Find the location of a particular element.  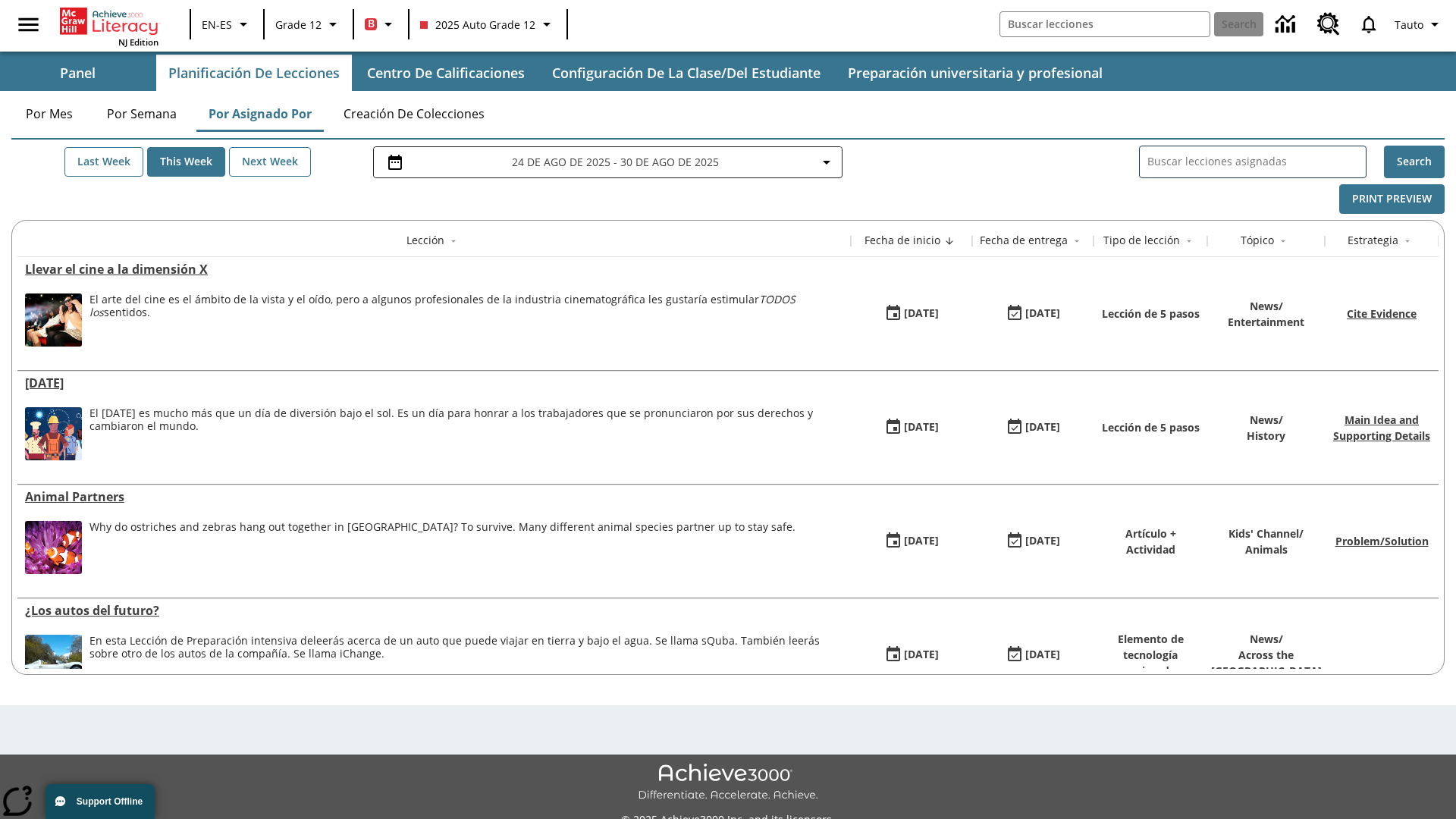

span: Why do ostriches and zebras hang out together in Africa? To survive. Many different animal specie... is located at coordinates (442, 548).